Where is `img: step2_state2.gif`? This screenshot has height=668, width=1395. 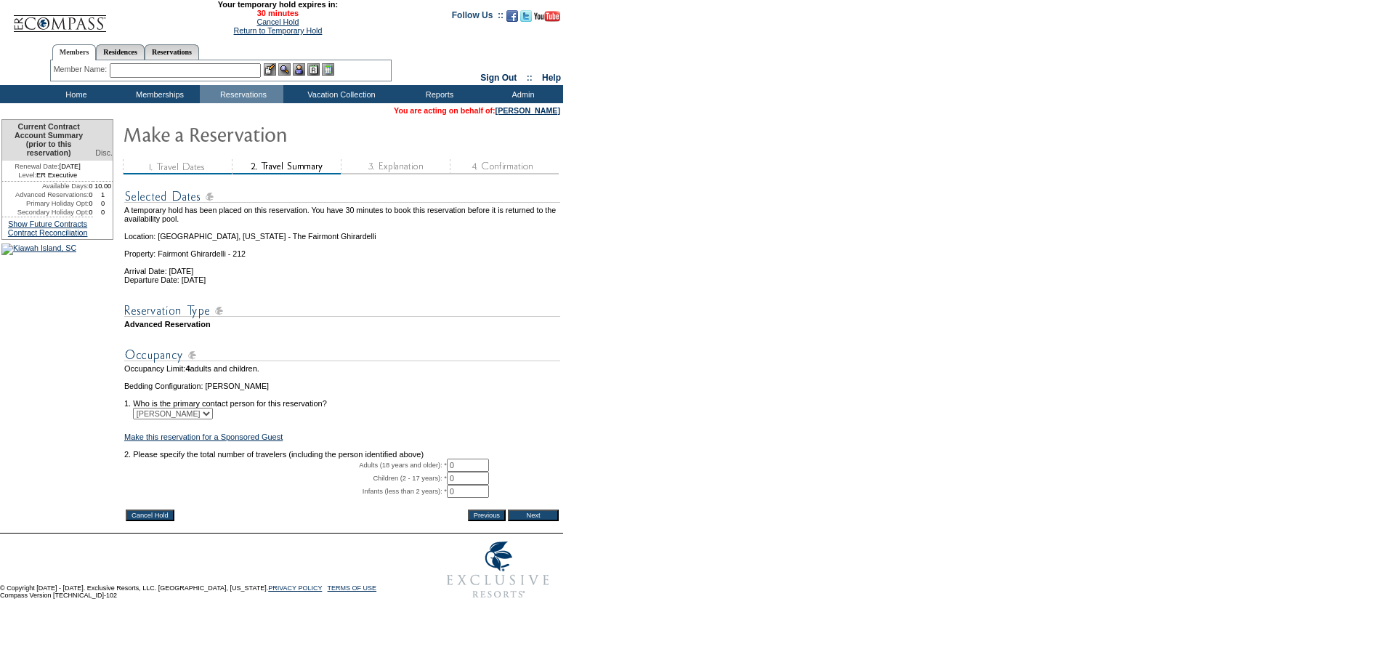 img: step2_state2.gif is located at coordinates (286, 166).